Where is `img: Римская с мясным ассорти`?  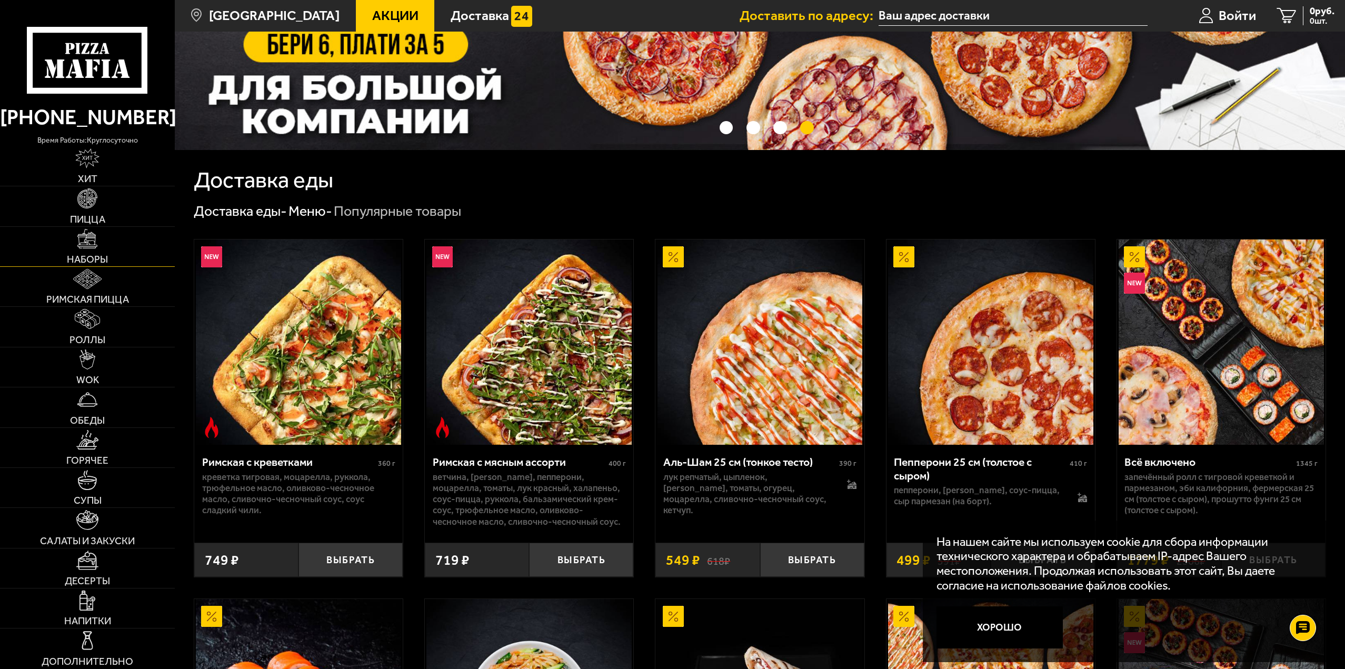
img: Римская с мясным ассорти is located at coordinates (529, 342).